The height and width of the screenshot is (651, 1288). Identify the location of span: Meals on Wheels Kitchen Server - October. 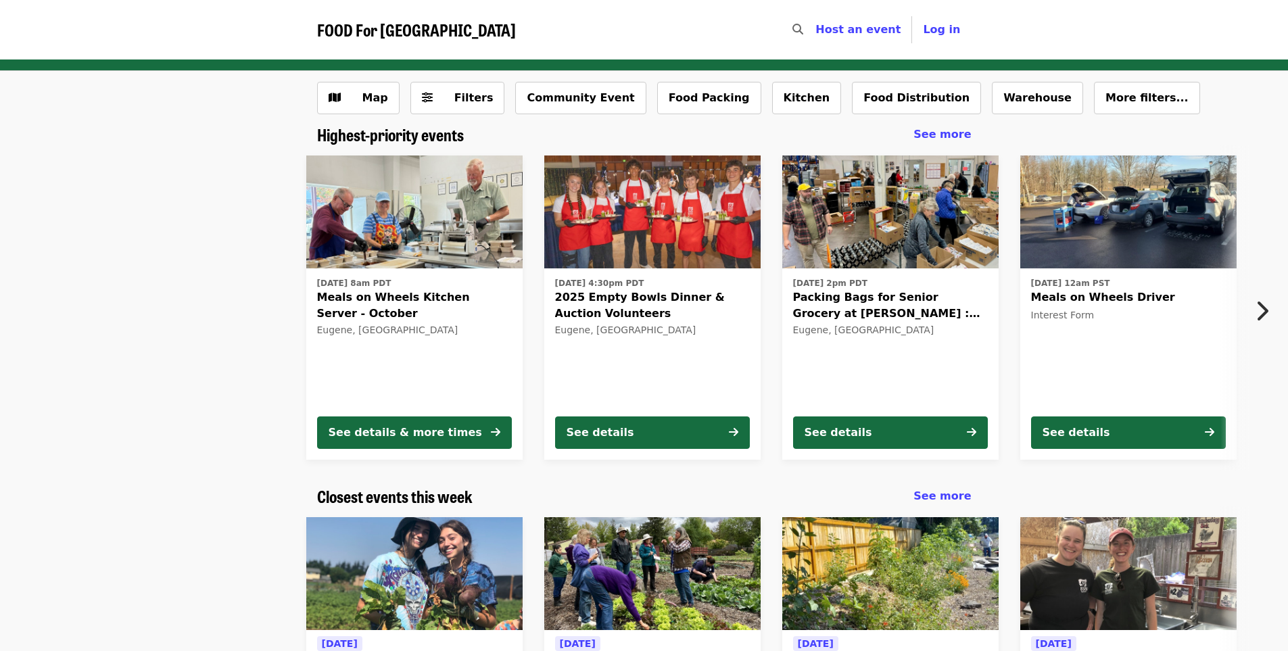
(414, 306).